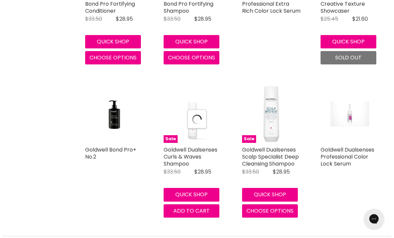  I want to click on a: Goldwell Dualsenses Curls & Waves Shampoo Sale, so click(193, 114).